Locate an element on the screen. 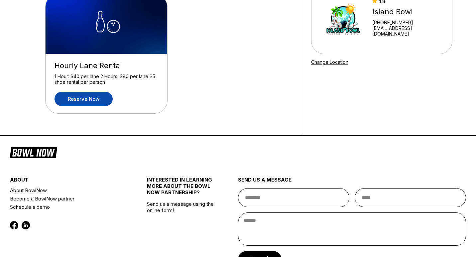 This screenshot has height=257, width=476. div: Hourly Lane Rental is located at coordinates (106, 65).